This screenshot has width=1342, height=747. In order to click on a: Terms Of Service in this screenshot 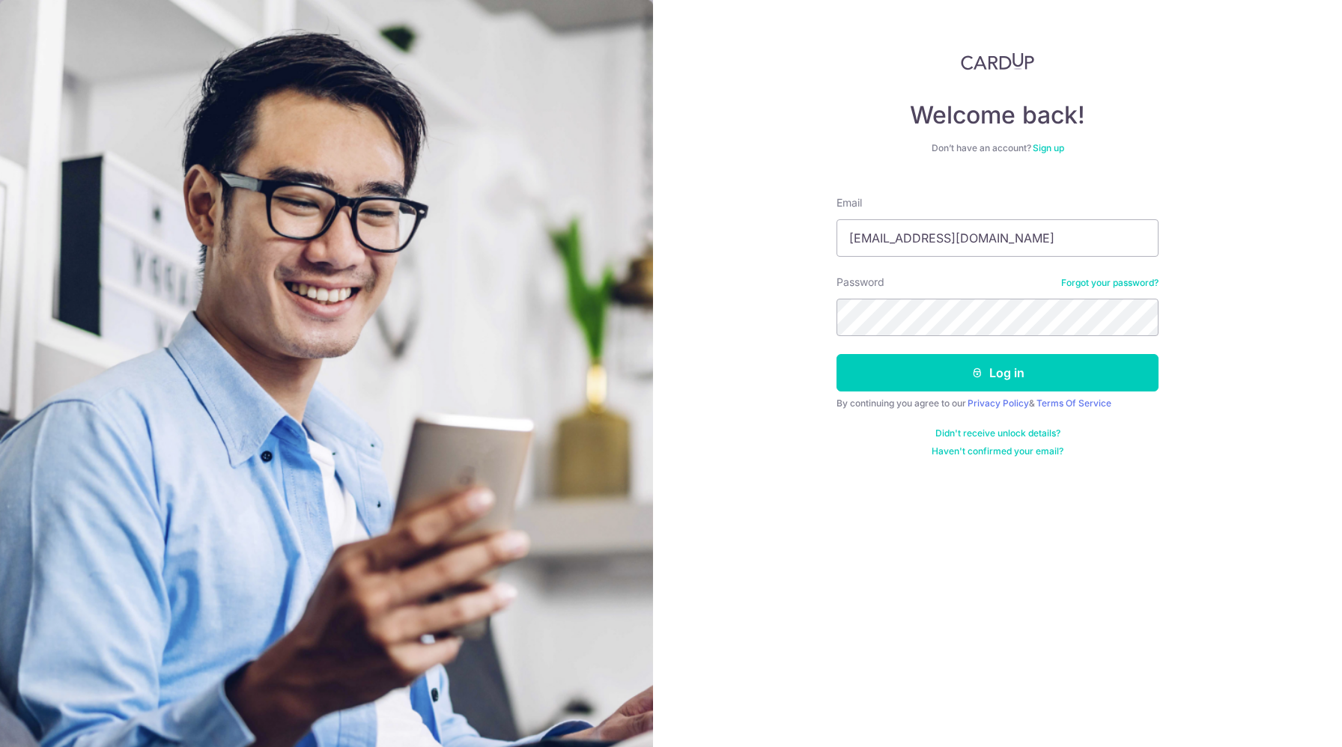, I will do `click(1074, 403)`.